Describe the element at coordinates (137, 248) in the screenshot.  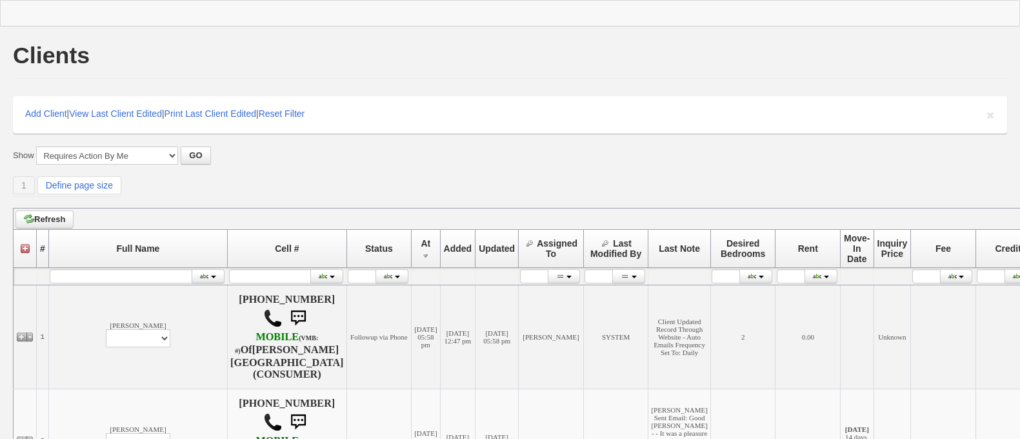
I see `span: Full Name` at that location.